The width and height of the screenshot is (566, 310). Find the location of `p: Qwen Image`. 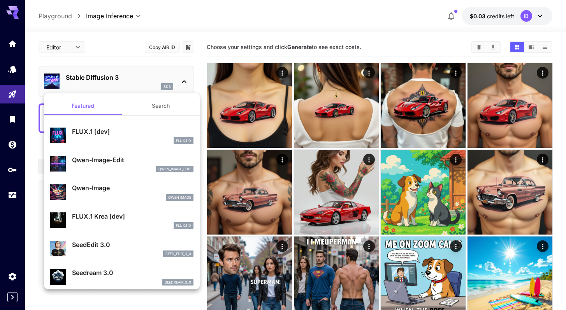

p: Qwen Image is located at coordinates (179, 198).